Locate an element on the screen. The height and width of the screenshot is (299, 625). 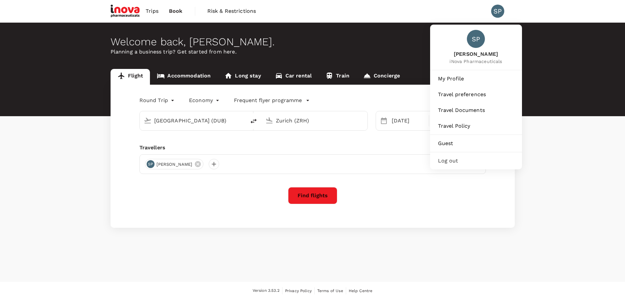
img: iNova Pharmaceuticals is located at coordinates (126, 11).